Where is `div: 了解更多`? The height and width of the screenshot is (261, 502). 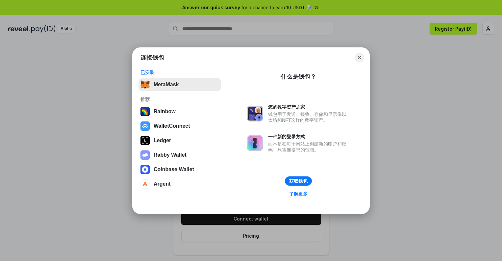
div: 了解更多 is located at coordinates (299, 194).